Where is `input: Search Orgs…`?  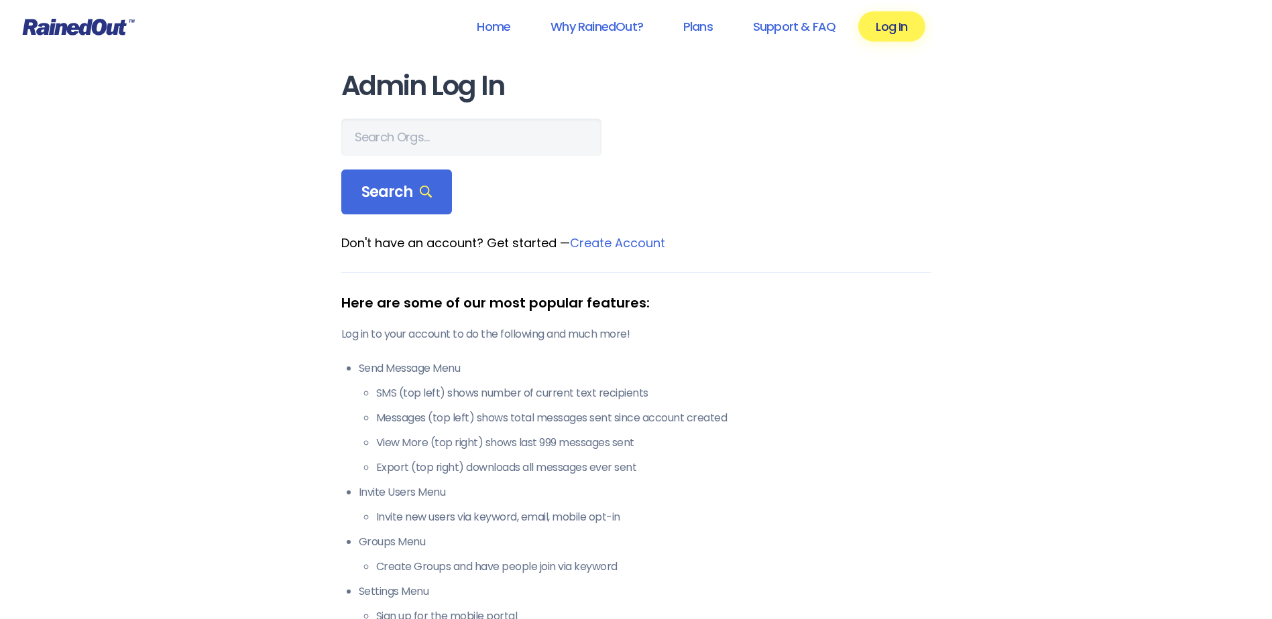
input: Search Orgs… is located at coordinates (471, 137).